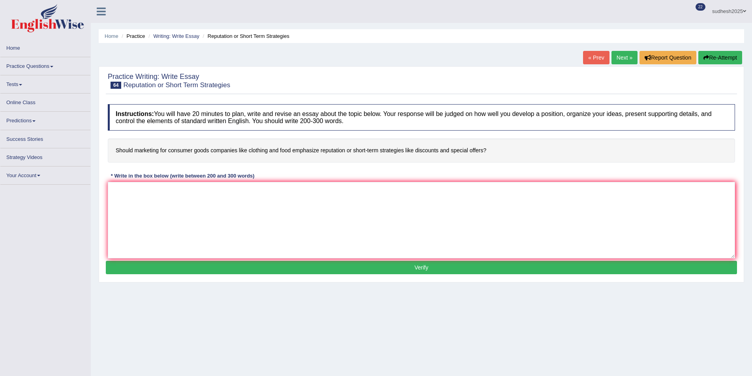  I want to click on span: 64, so click(116, 85).